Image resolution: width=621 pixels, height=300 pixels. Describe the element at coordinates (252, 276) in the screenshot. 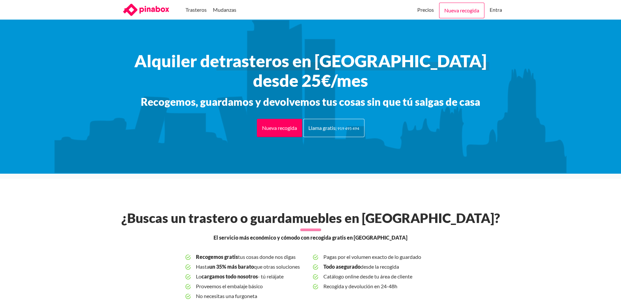

I see `span: Lo - tú relájate` at that location.